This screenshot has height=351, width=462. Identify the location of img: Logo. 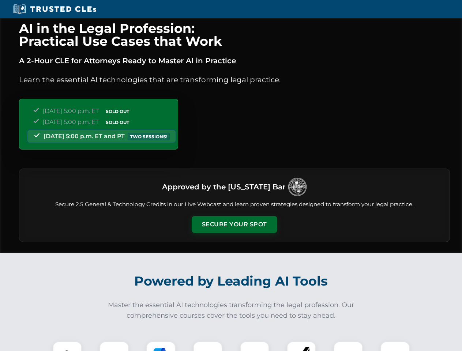
(298, 187).